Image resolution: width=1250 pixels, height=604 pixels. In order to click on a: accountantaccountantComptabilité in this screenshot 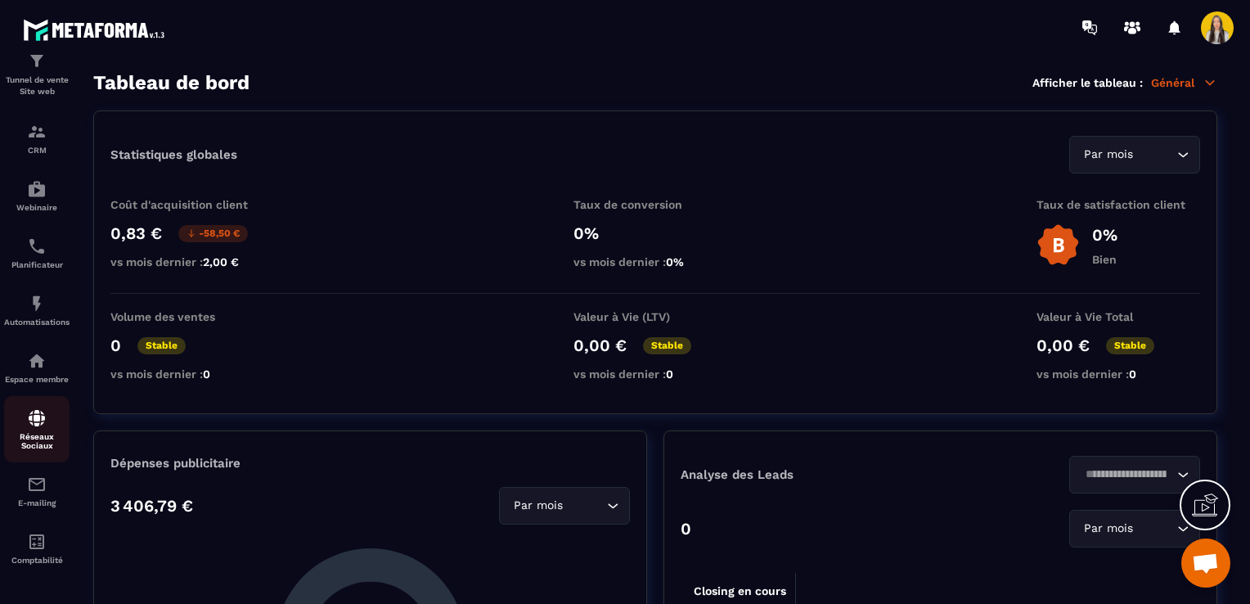, I will do `click(37, 548)`.